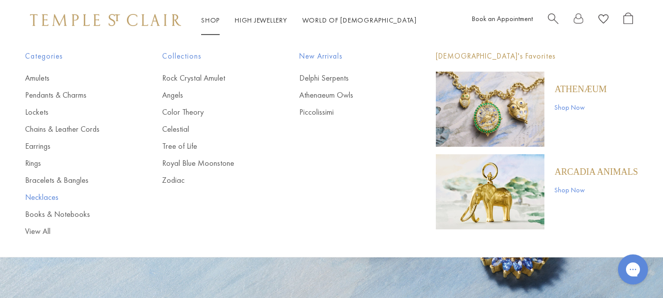  I want to click on p: Athenæum, so click(581, 89).